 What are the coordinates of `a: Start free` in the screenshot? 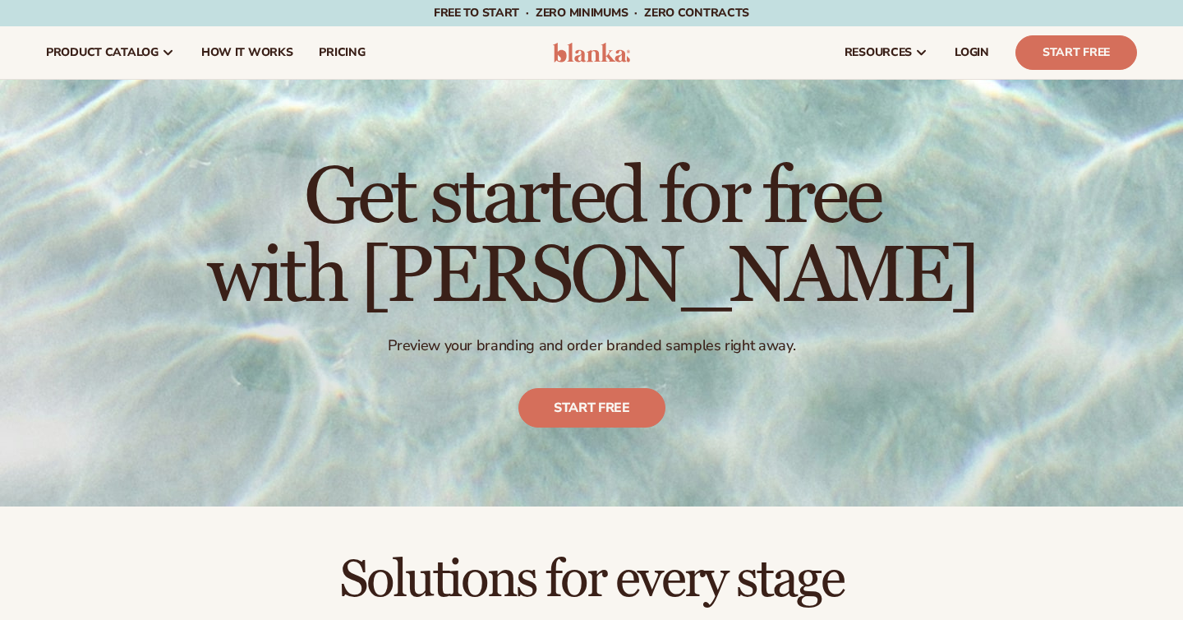 It's located at (592, 408).